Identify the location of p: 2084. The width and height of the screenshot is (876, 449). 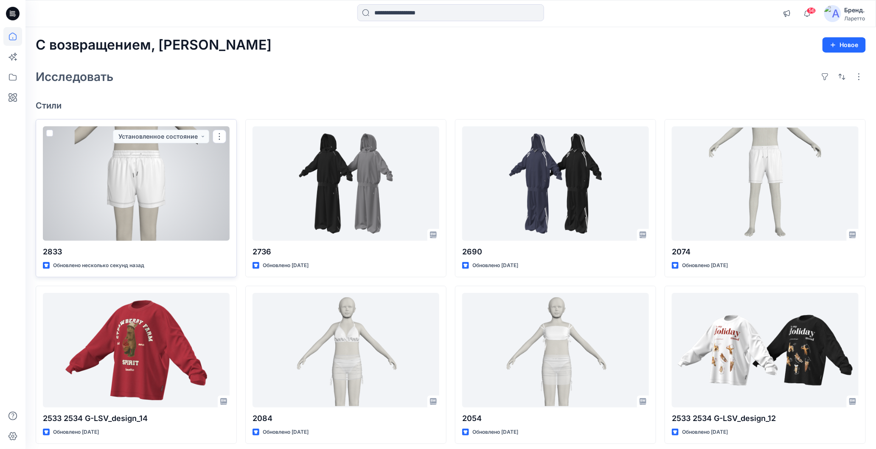
(346, 419).